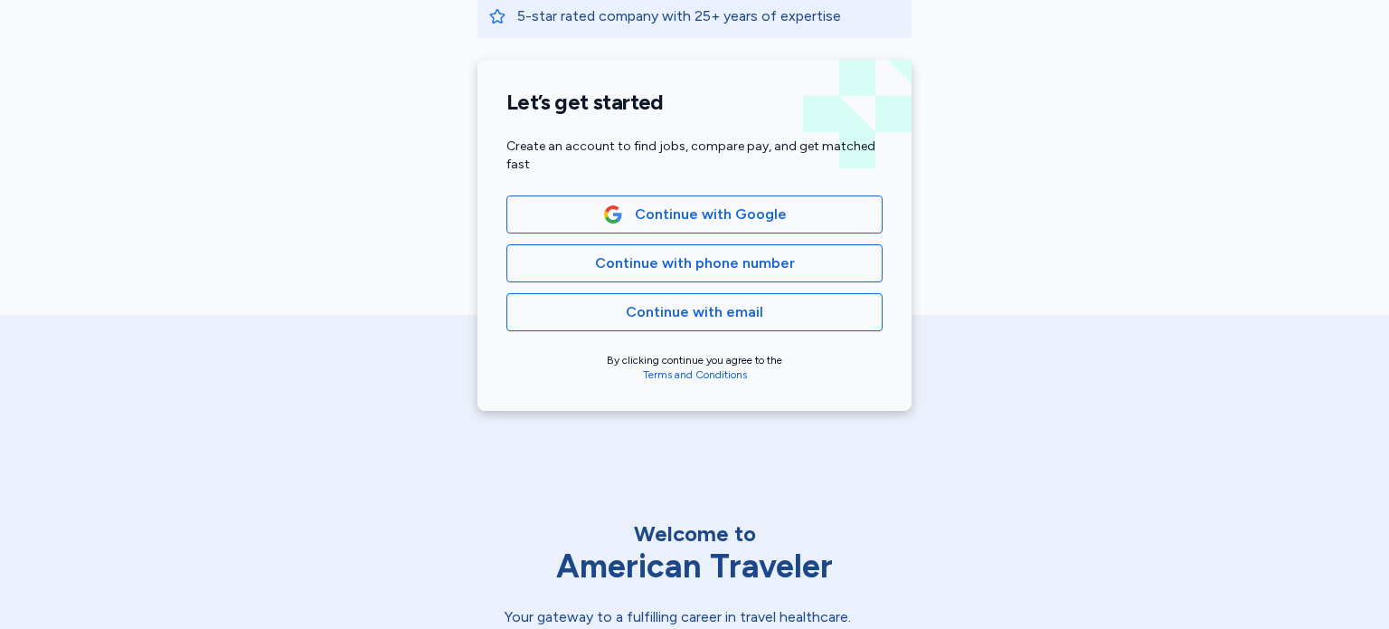  I want to click on button: Google LogoContinue with Google, so click(695, 214).